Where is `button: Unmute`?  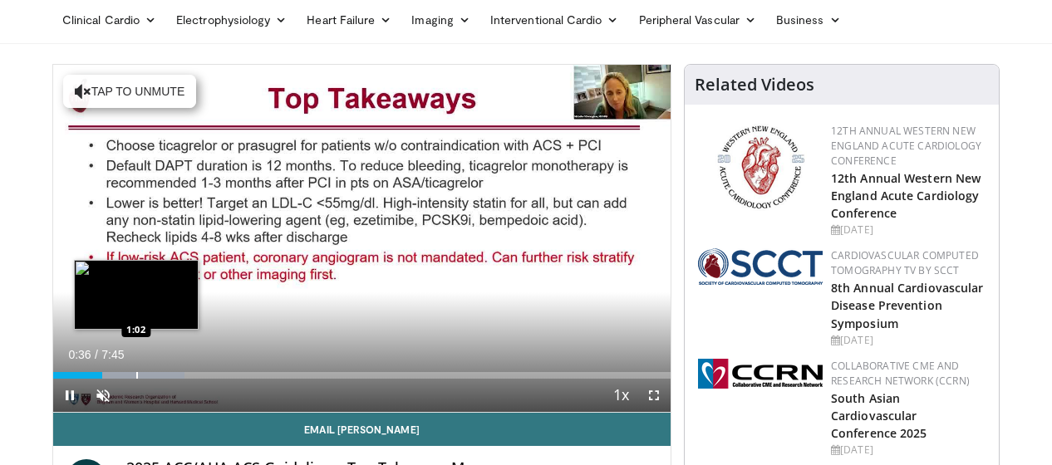
button: Unmute is located at coordinates (103, 396).